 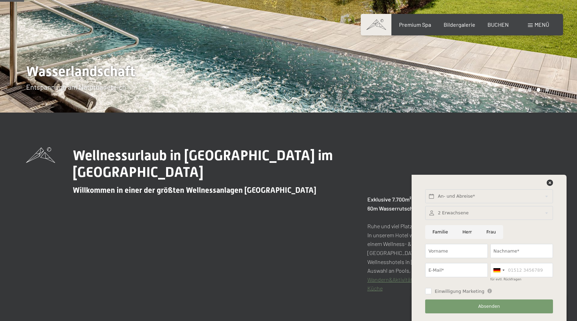 What do you see at coordinates (520, 90) in the screenshot?
I see `div: Carousel Page 5` at bounding box center [520, 90].